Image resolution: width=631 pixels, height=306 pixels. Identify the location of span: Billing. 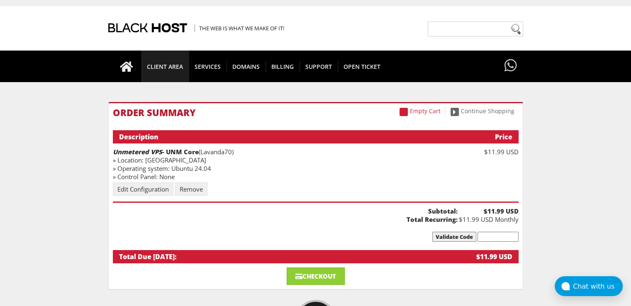
(282, 66).